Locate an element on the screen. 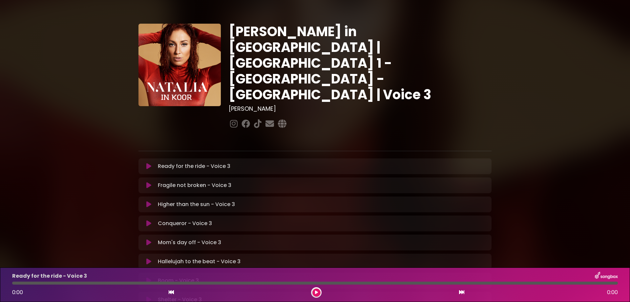  p: Mom's day off - Voice 3 is located at coordinates (189, 242).